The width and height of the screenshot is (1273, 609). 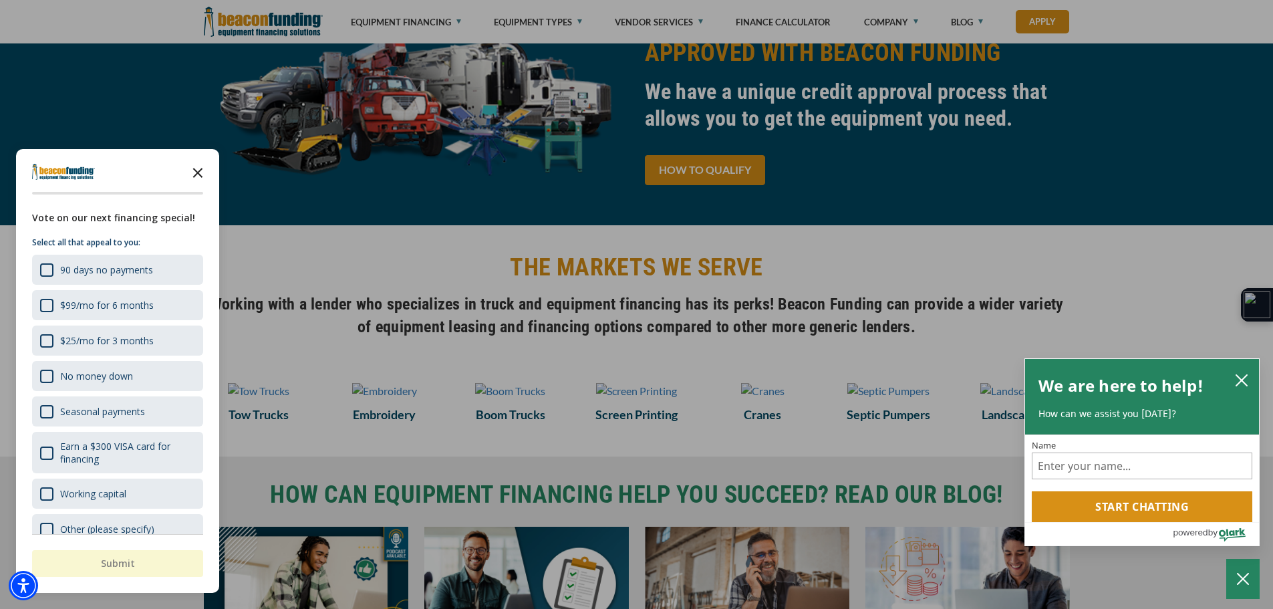 What do you see at coordinates (118, 243) in the screenshot?
I see `p: Select all that appeal to you:` at bounding box center [118, 243].